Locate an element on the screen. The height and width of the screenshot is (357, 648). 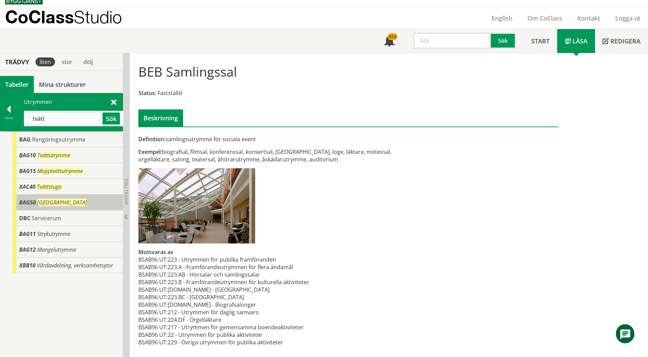
a: Redigera is located at coordinates (622, 41).